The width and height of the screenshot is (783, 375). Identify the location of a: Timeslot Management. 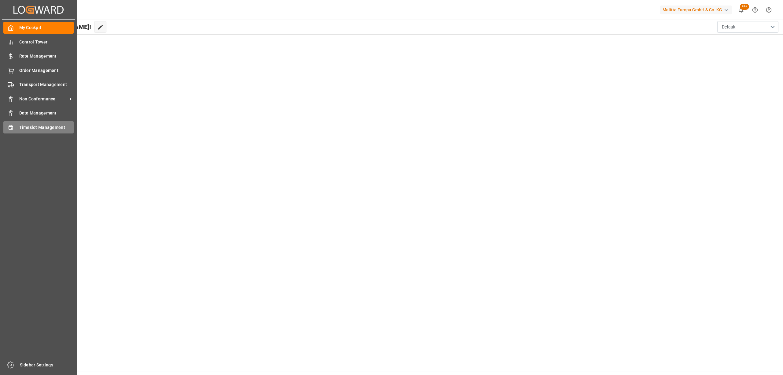
(39, 127).